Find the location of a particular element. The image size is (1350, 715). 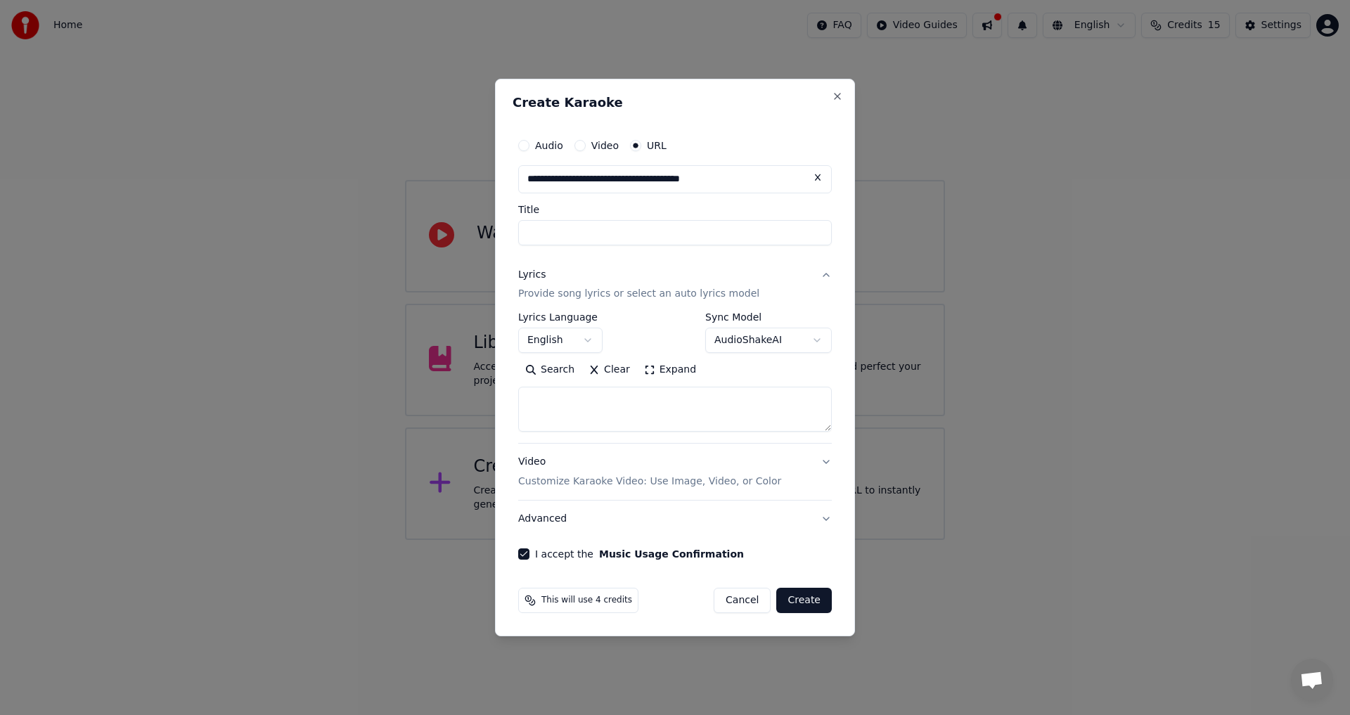

button: Expand is located at coordinates (670, 371).